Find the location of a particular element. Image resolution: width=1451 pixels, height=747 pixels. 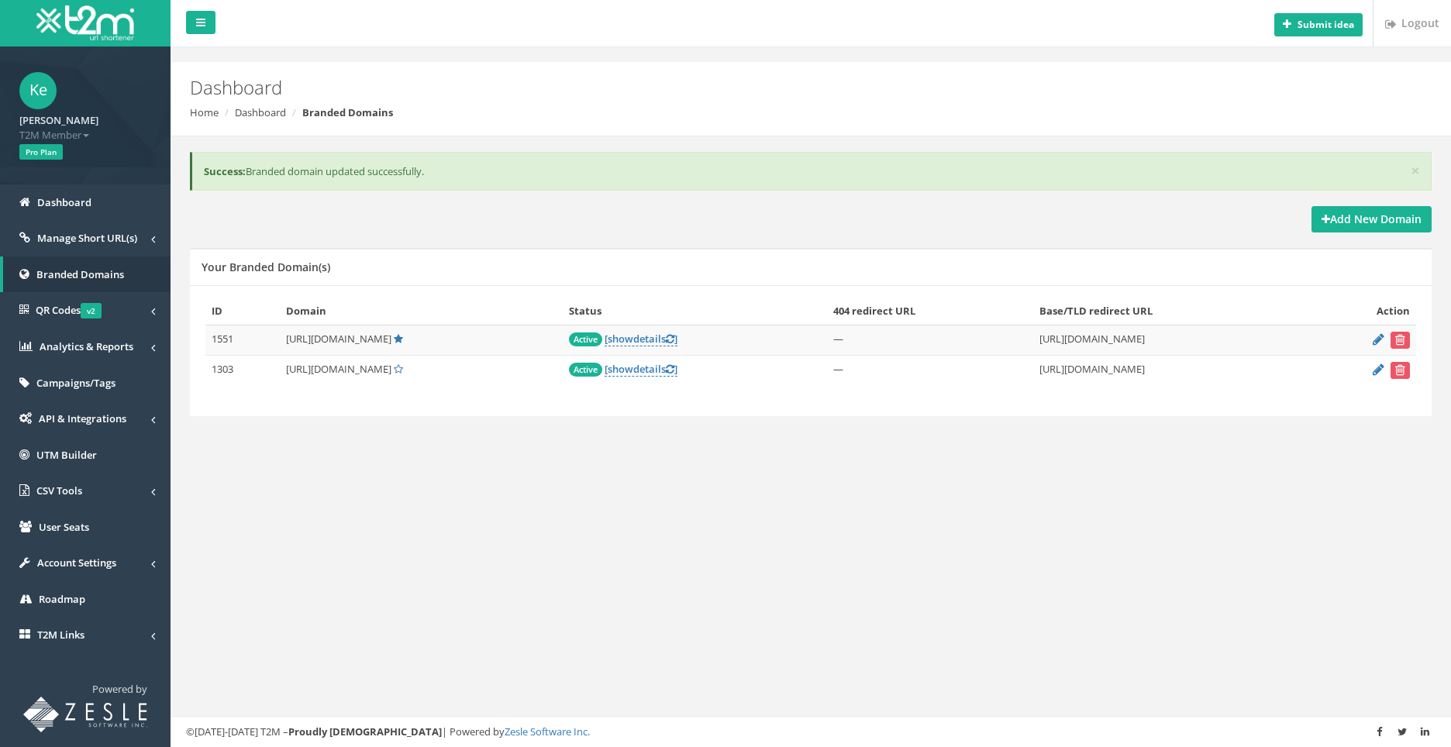

th: ID is located at coordinates (243, 311).